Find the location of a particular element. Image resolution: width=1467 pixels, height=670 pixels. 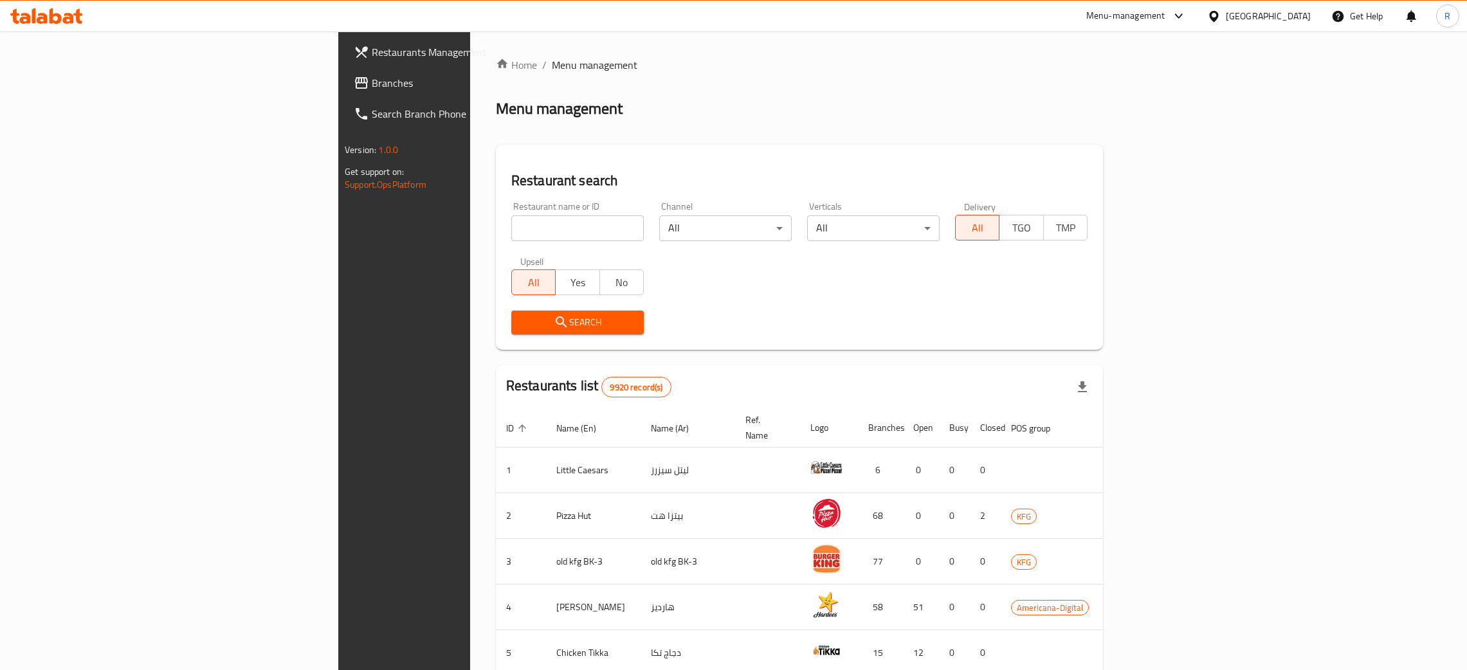

span: Get support on: is located at coordinates (374, 172).